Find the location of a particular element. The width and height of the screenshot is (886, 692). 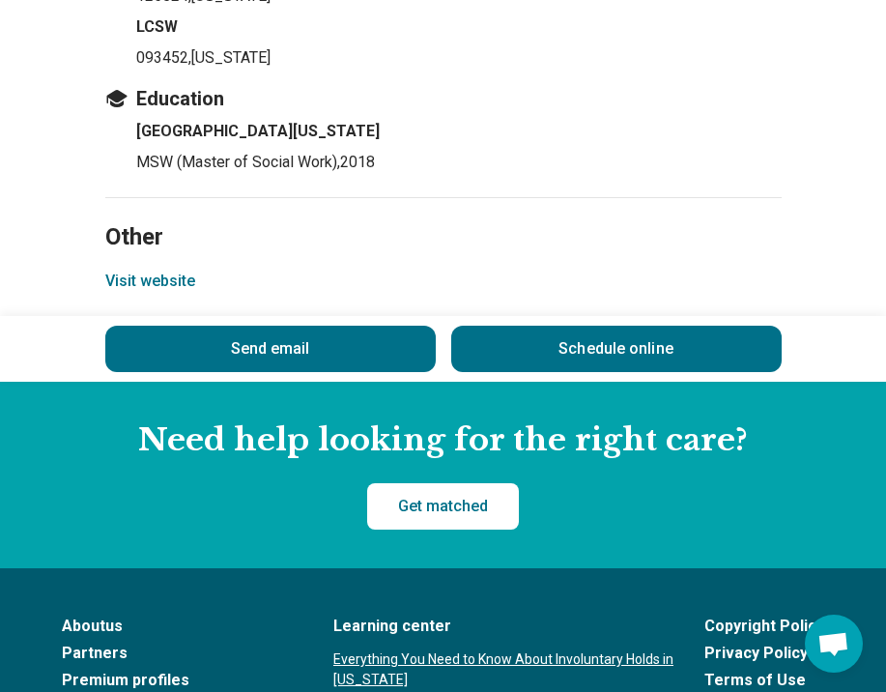

a: Aboutus is located at coordinates (189, 626).